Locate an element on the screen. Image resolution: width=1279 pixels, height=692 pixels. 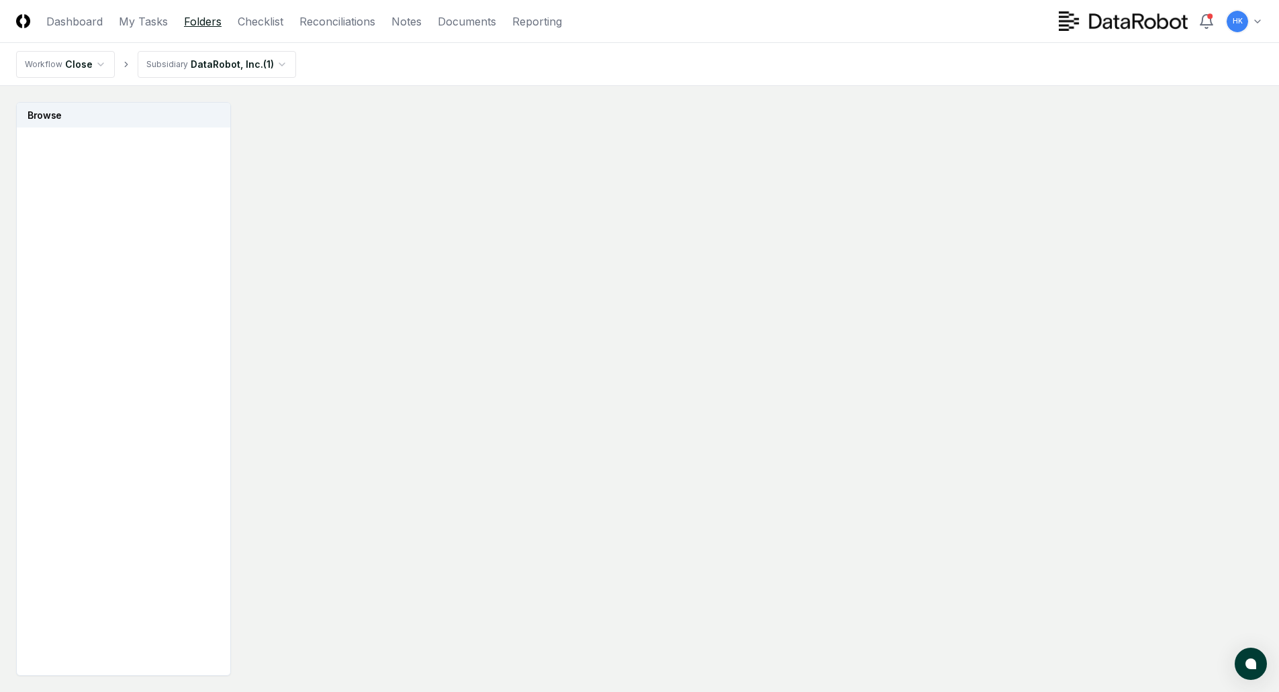
span: HK is located at coordinates (1238, 21).